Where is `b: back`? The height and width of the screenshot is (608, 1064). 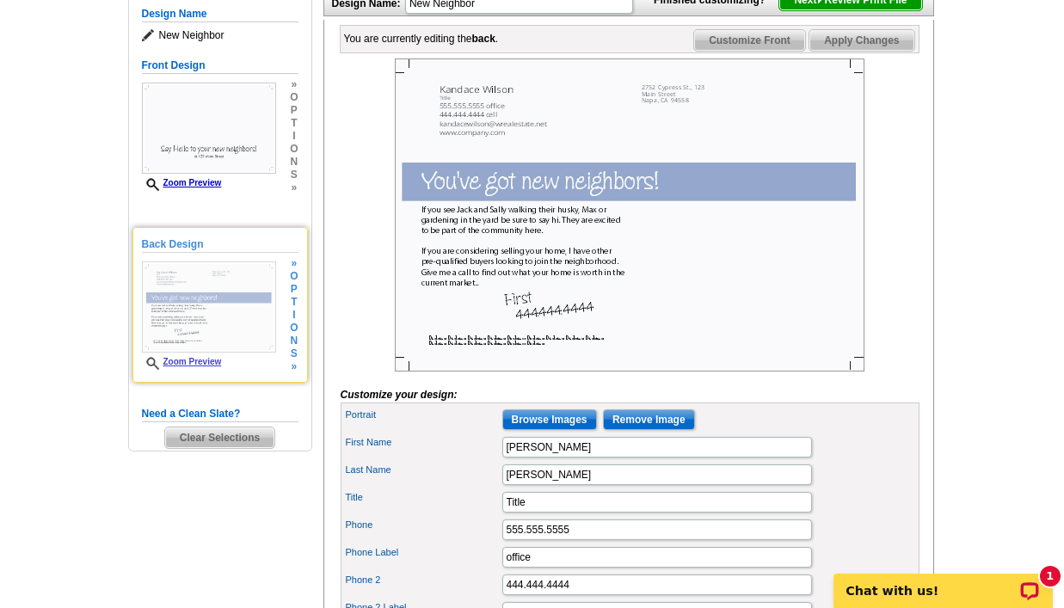 b: back is located at coordinates (483, 39).